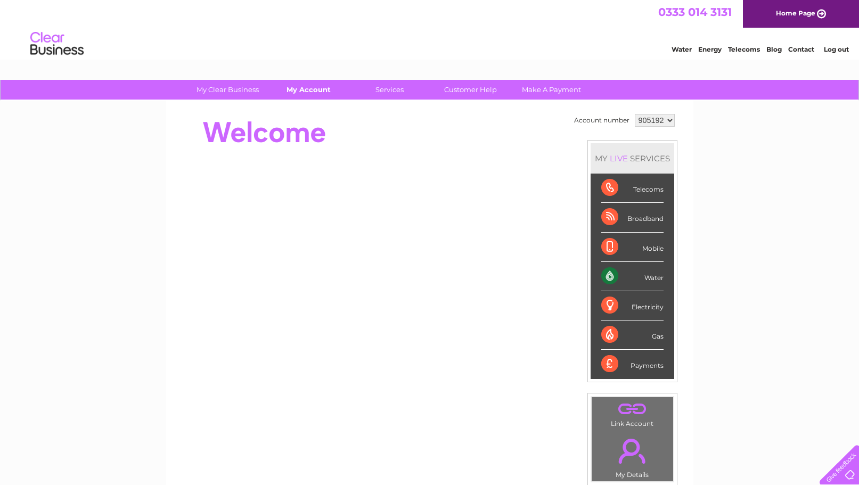 The height and width of the screenshot is (485, 859). What do you see at coordinates (774, 49) in the screenshot?
I see `a: Blog` at bounding box center [774, 49].